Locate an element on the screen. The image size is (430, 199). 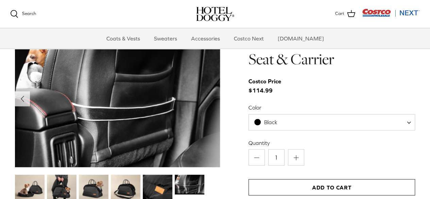
label: Quantity is located at coordinates (332, 143).